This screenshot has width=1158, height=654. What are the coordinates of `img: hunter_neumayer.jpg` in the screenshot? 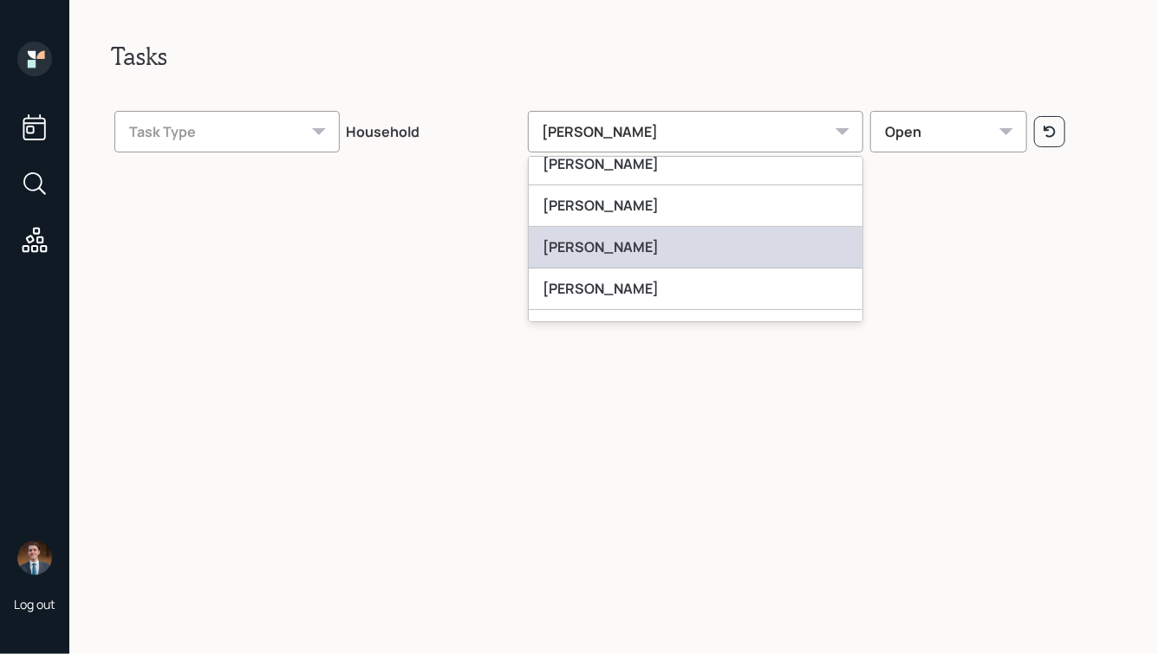 It's located at (35, 558).